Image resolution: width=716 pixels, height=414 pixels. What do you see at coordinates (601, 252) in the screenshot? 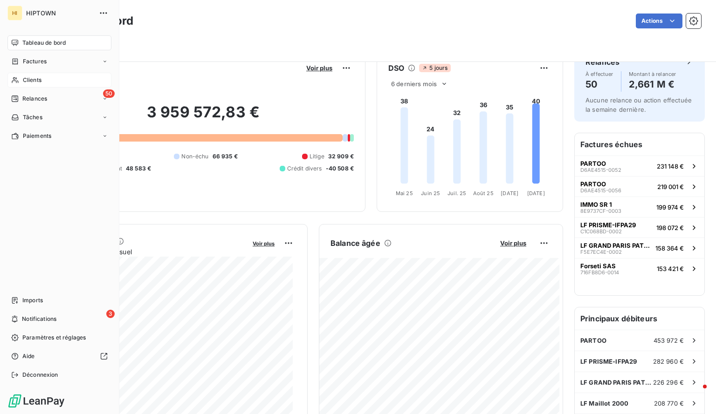
I see `span: F5E7EC4E-0002` at bounding box center [601, 252].